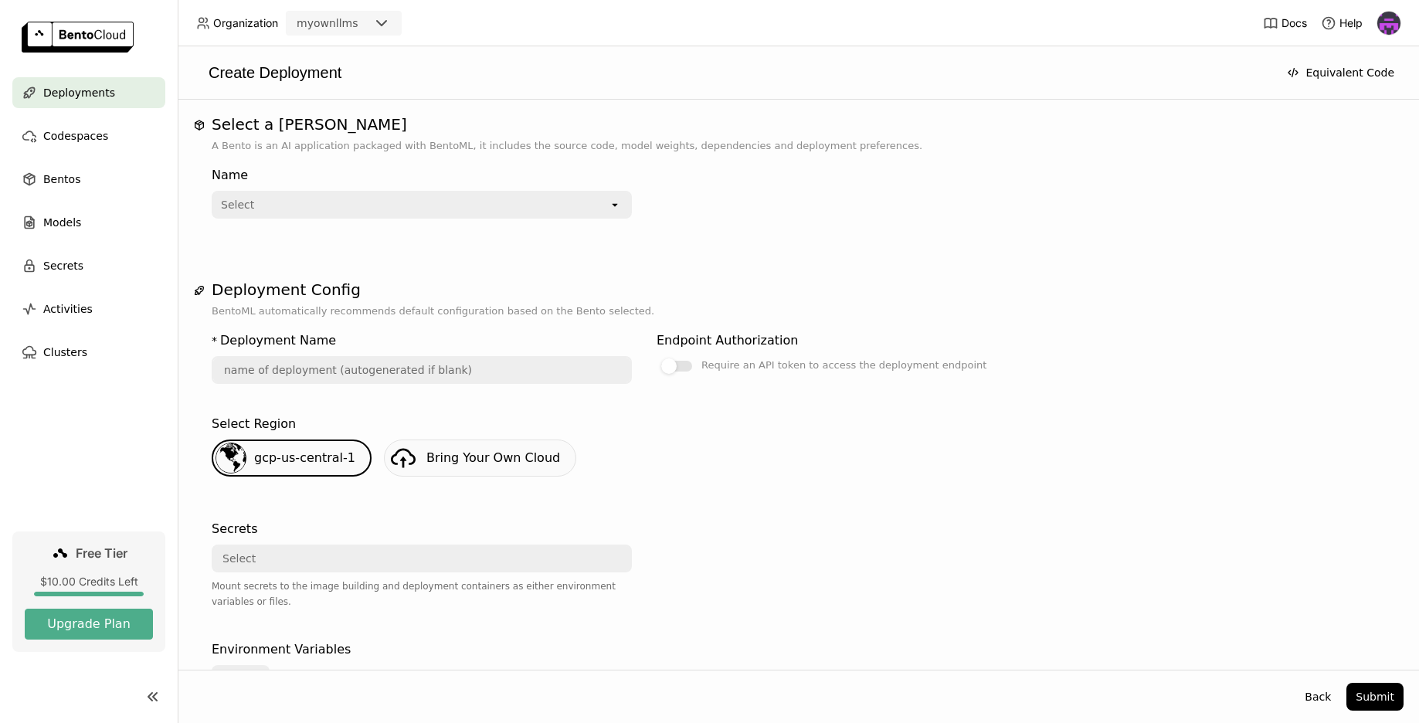 Image resolution: width=1419 pixels, height=723 pixels. I want to click on input: name of deployment (autogenerated if blank), so click(422, 370).